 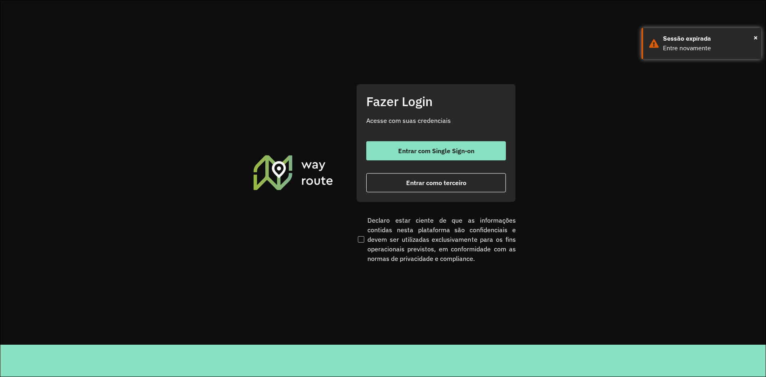 What do you see at coordinates (709, 48) in the screenshot?
I see `div: Entre novamente` at bounding box center [709, 48].